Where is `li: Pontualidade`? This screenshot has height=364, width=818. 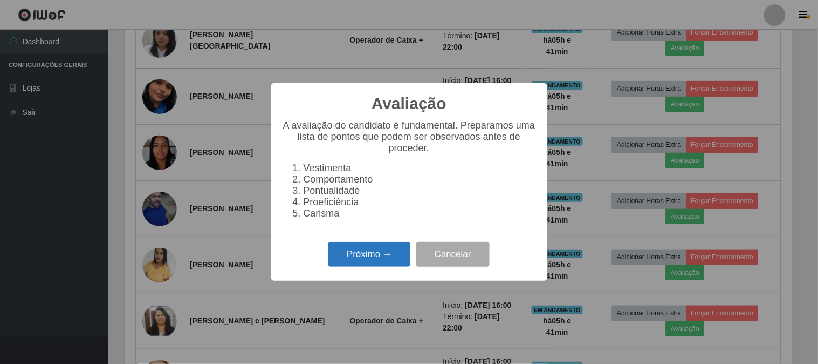 li: Pontualidade is located at coordinates (420, 190).